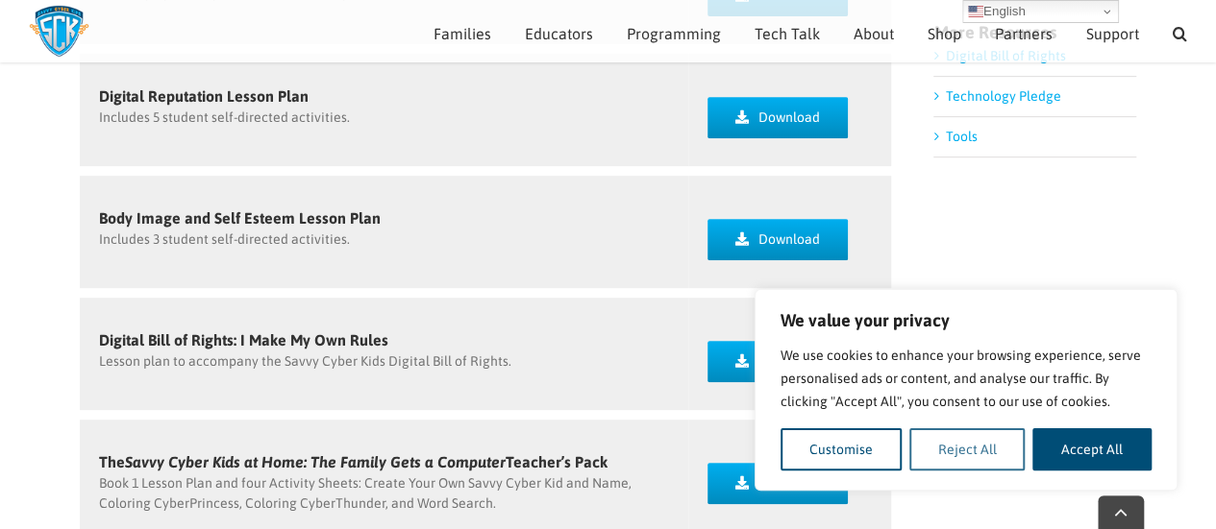 The height and width of the screenshot is (529, 1216). Describe the element at coordinates (1004, 56) in the screenshot. I see `a: Digital Bill of Rights` at that location.